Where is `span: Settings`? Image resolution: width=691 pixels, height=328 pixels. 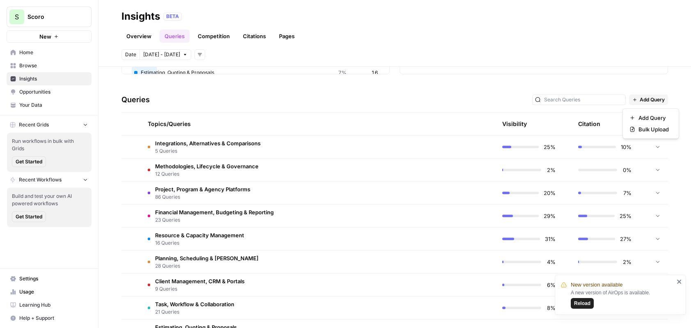
span: Settings is located at coordinates (53, 279).